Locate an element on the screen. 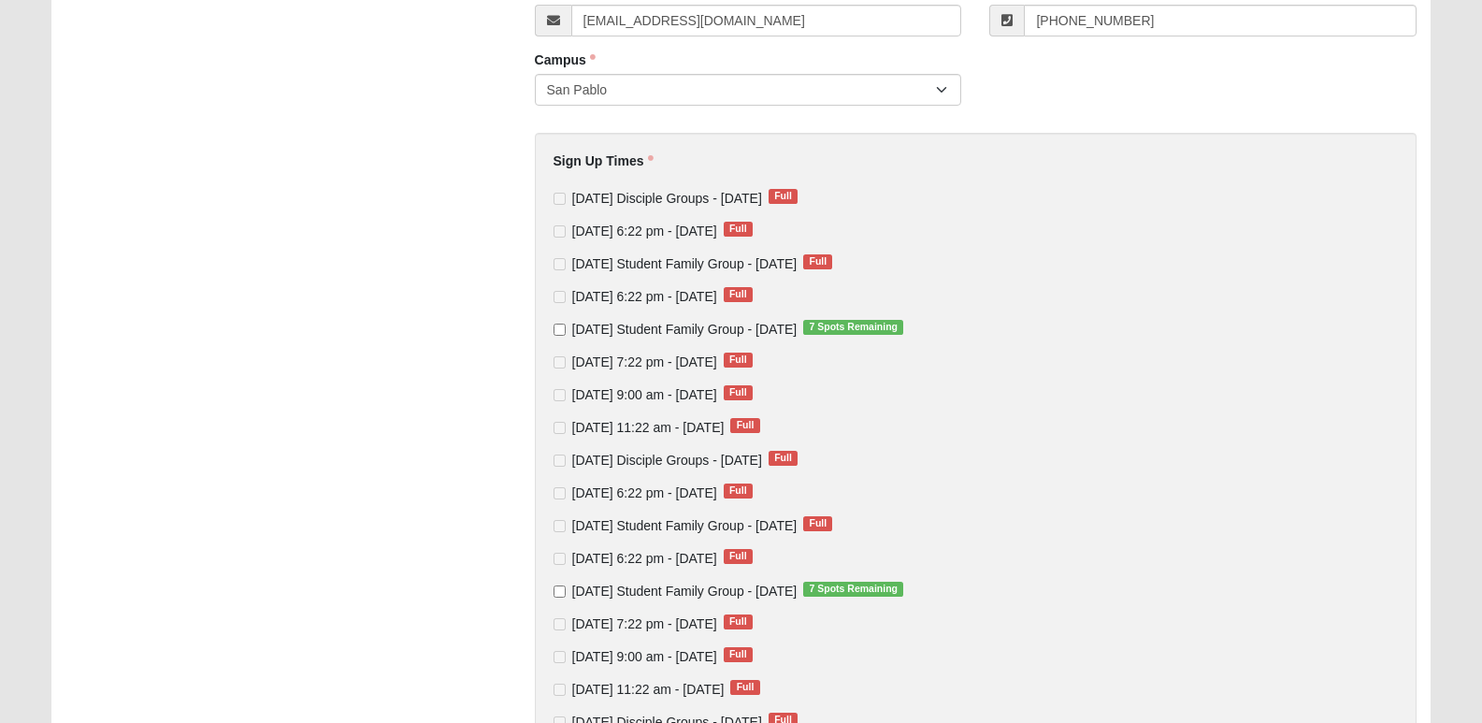  label: Campus is located at coordinates (565, 60).